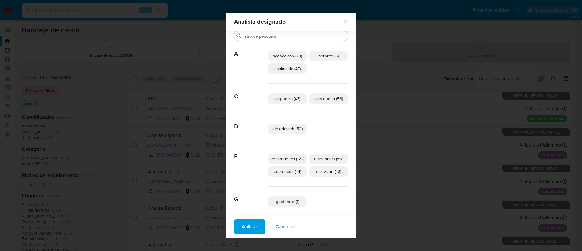 Image resolution: width=582 pixels, height=251 pixels. I want to click on span: carsiqueira (56), so click(329, 99).